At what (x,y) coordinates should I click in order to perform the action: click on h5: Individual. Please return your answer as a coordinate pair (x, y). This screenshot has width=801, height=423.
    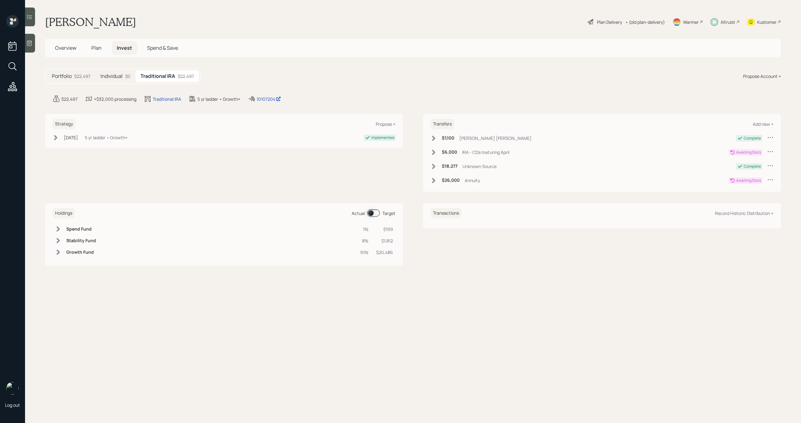
    Looking at the image, I should click on (111, 76).